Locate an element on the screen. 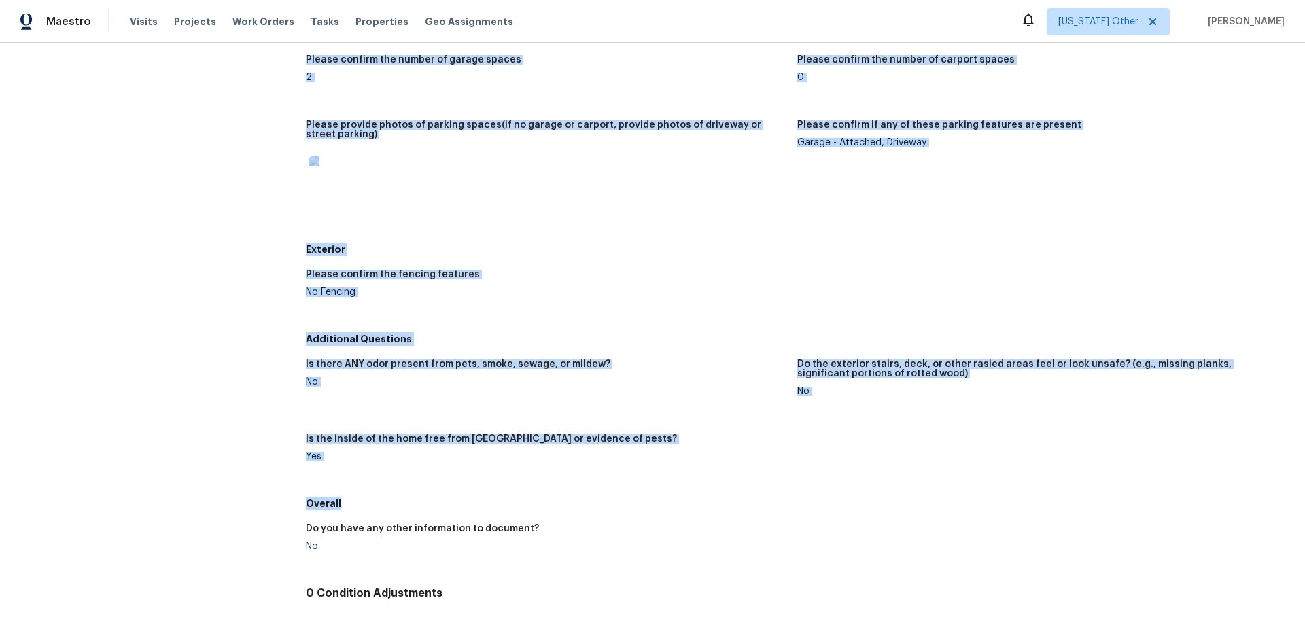  span: Projects is located at coordinates (195, 22).